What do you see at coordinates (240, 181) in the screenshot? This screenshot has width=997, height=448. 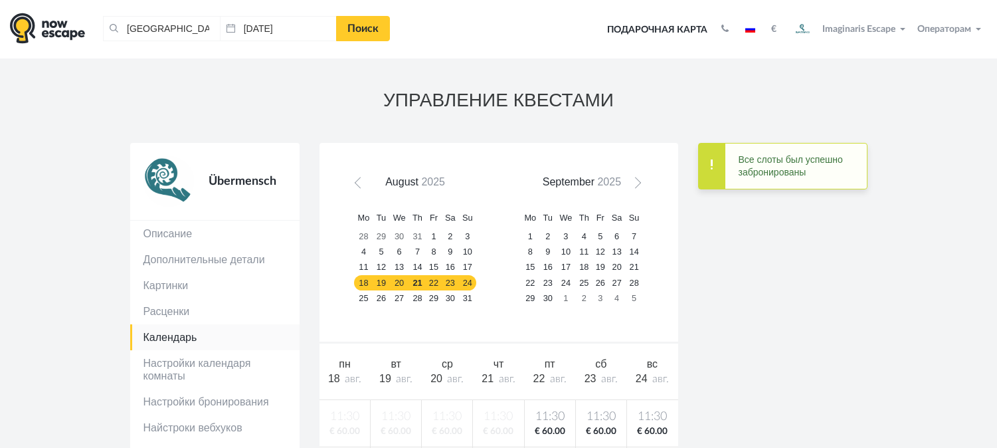 I see `div: Übermensch` at bounding box center [240, 181].